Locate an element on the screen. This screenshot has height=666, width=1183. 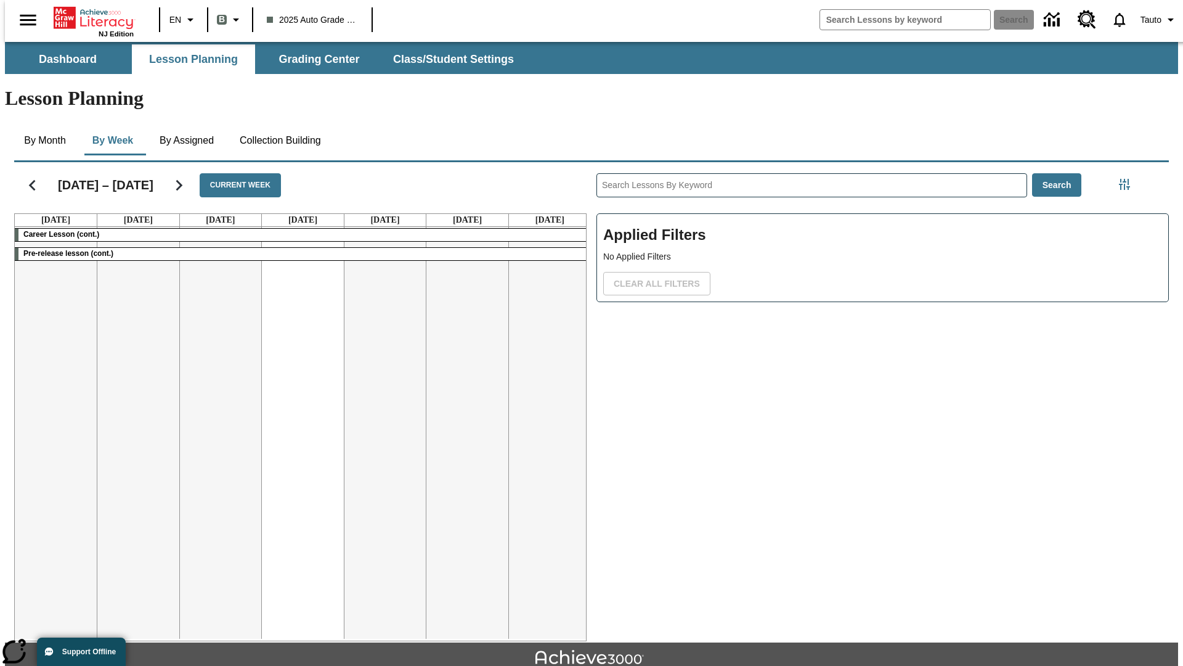
button: Language: EN, Select a language is located at coordinates (184, 20).